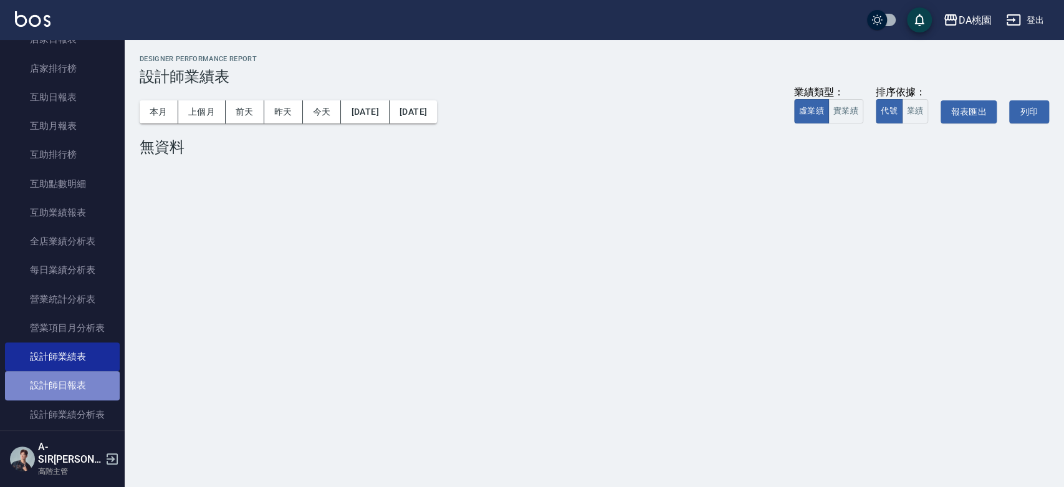  I want to click on h2: Designer Performance Report, so click(594, 59).